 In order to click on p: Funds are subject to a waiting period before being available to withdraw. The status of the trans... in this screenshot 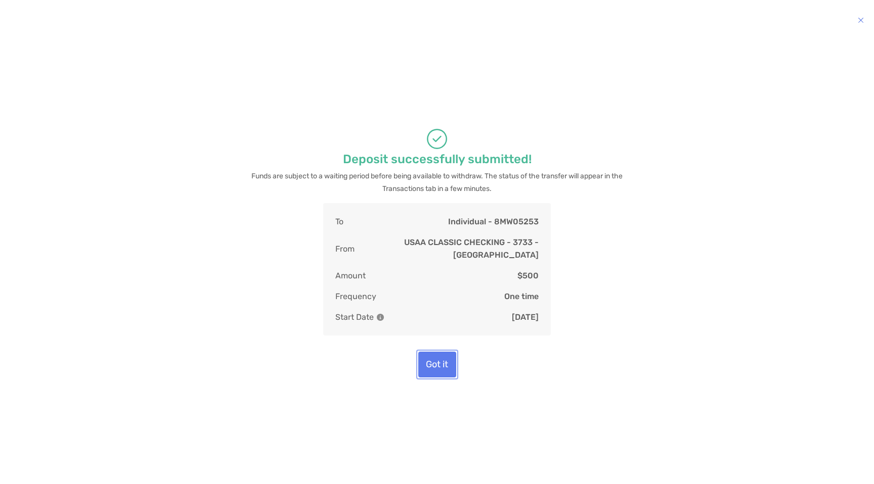, I will do `click(437, 183)`.